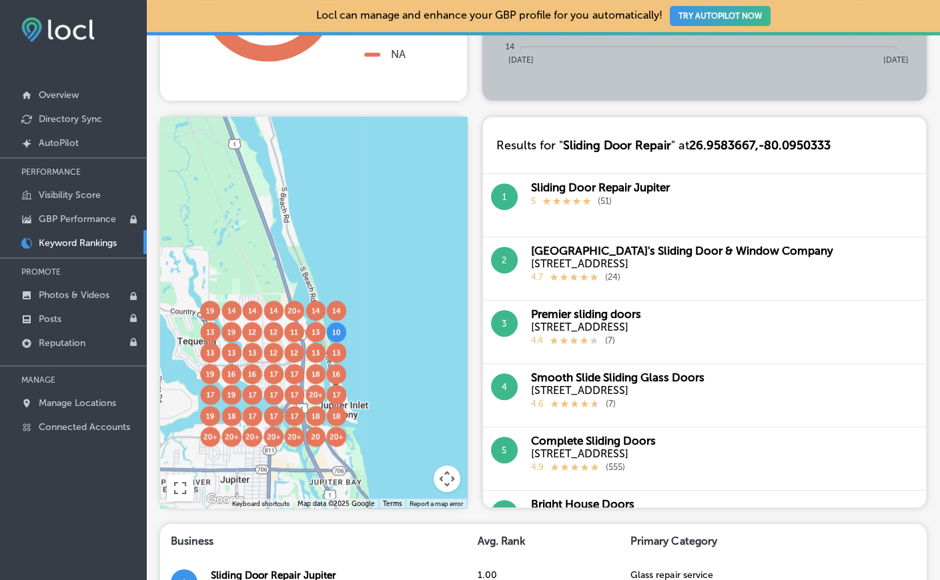  I want to click on p: AutoPilot, so click(59, 143).